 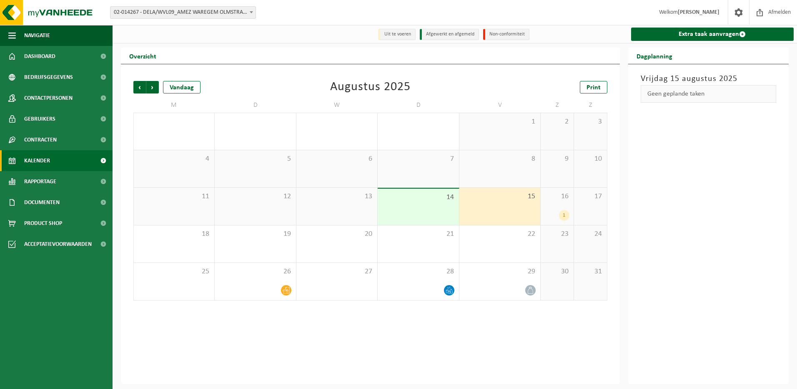 What do you see at coordinates (557, 271) in the screenshot?
I see `span: 30` at bounding box center [557, 271].